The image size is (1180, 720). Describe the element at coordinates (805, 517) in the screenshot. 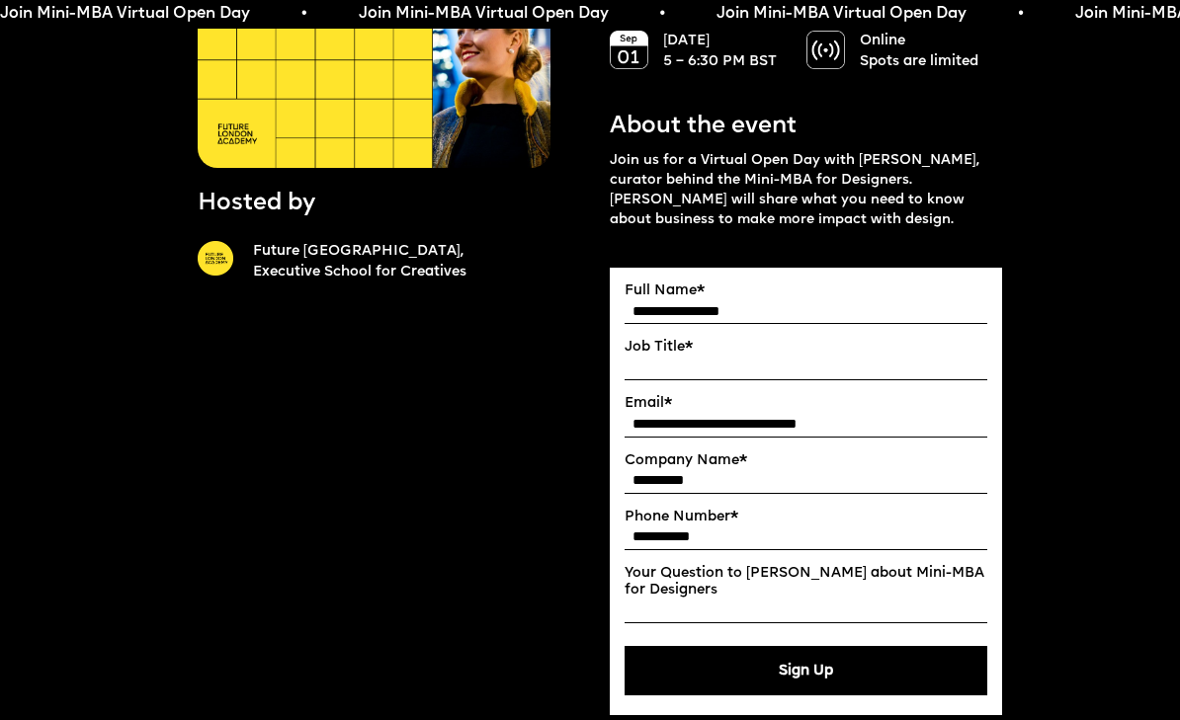

I see `label: Phone Number` at that location.